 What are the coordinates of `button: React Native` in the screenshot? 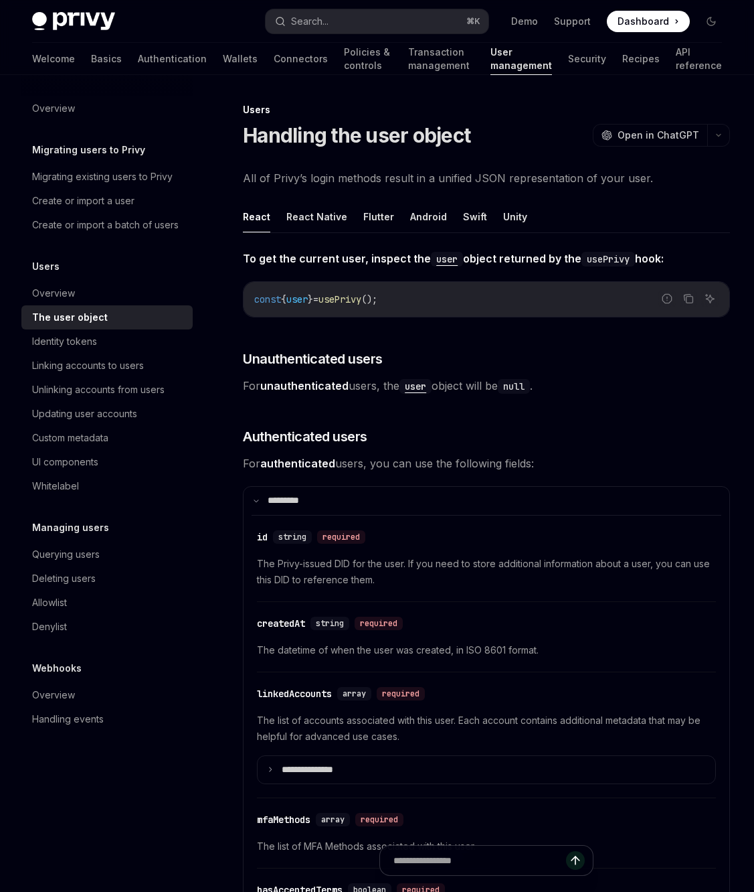 It's located at (317, 216).